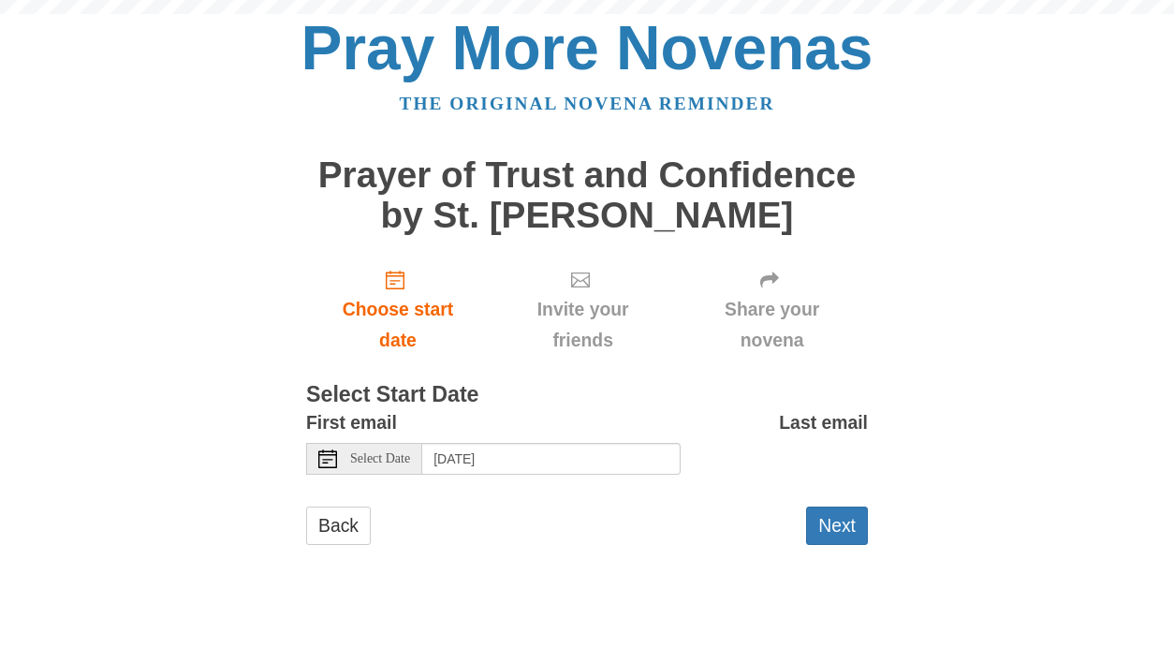 The width and height of the screenshot is (1174, 648). What do you see at coordinates (837, 525) in the screenshot?
I see `button: Next` at bounding box center [837, 525].